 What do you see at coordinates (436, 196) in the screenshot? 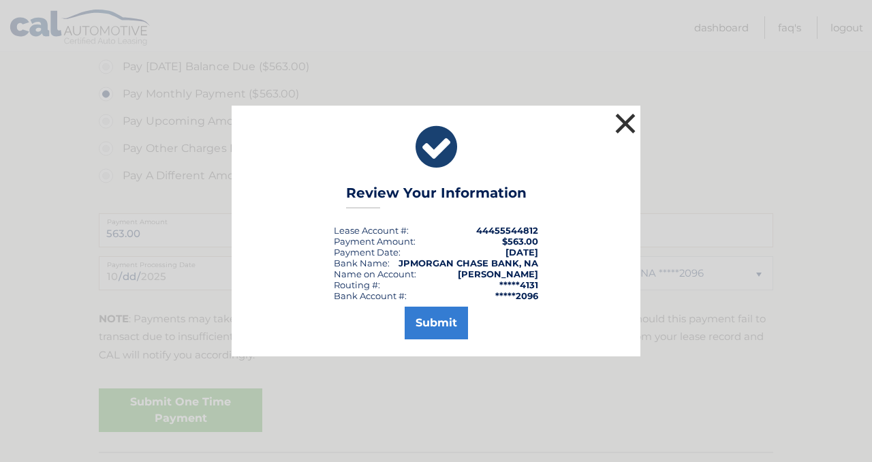
I see `h3: Review Your Information` at bounding box center [436, 196].